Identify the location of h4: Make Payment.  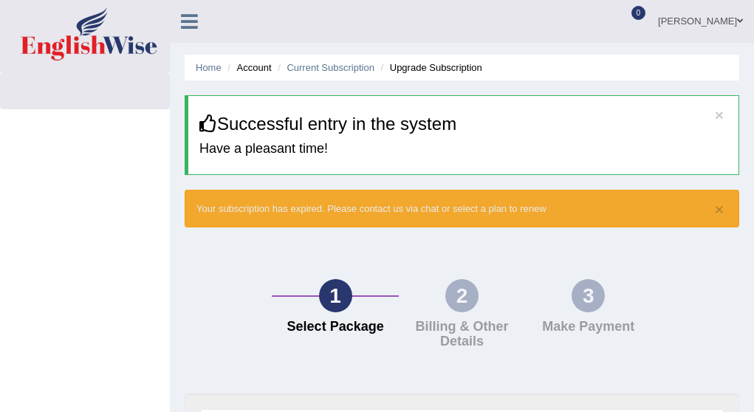
(588, 327).